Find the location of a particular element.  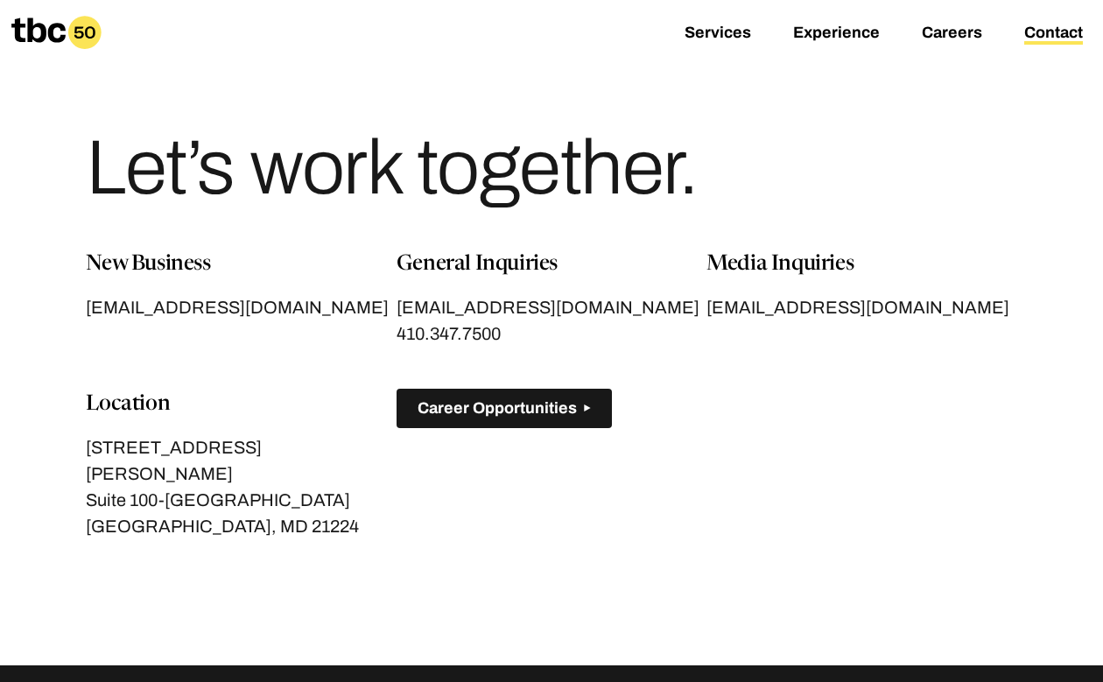

span: 410.347.7500 is located at coordinates (448, 335).